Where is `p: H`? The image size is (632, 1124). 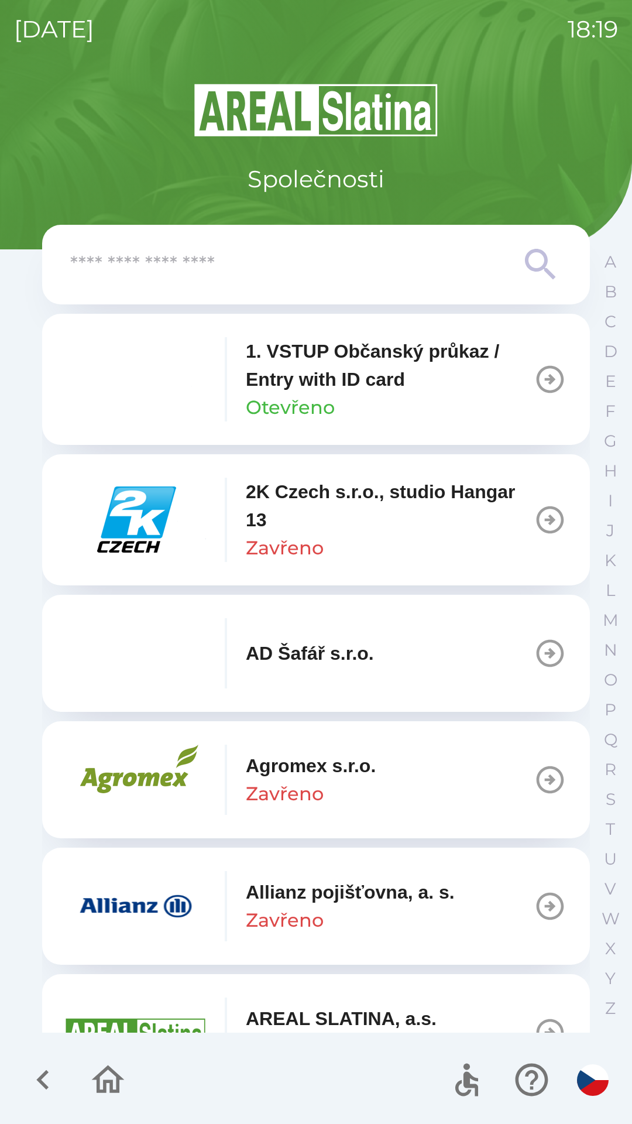 p: H is located at coordinates (611, 471).